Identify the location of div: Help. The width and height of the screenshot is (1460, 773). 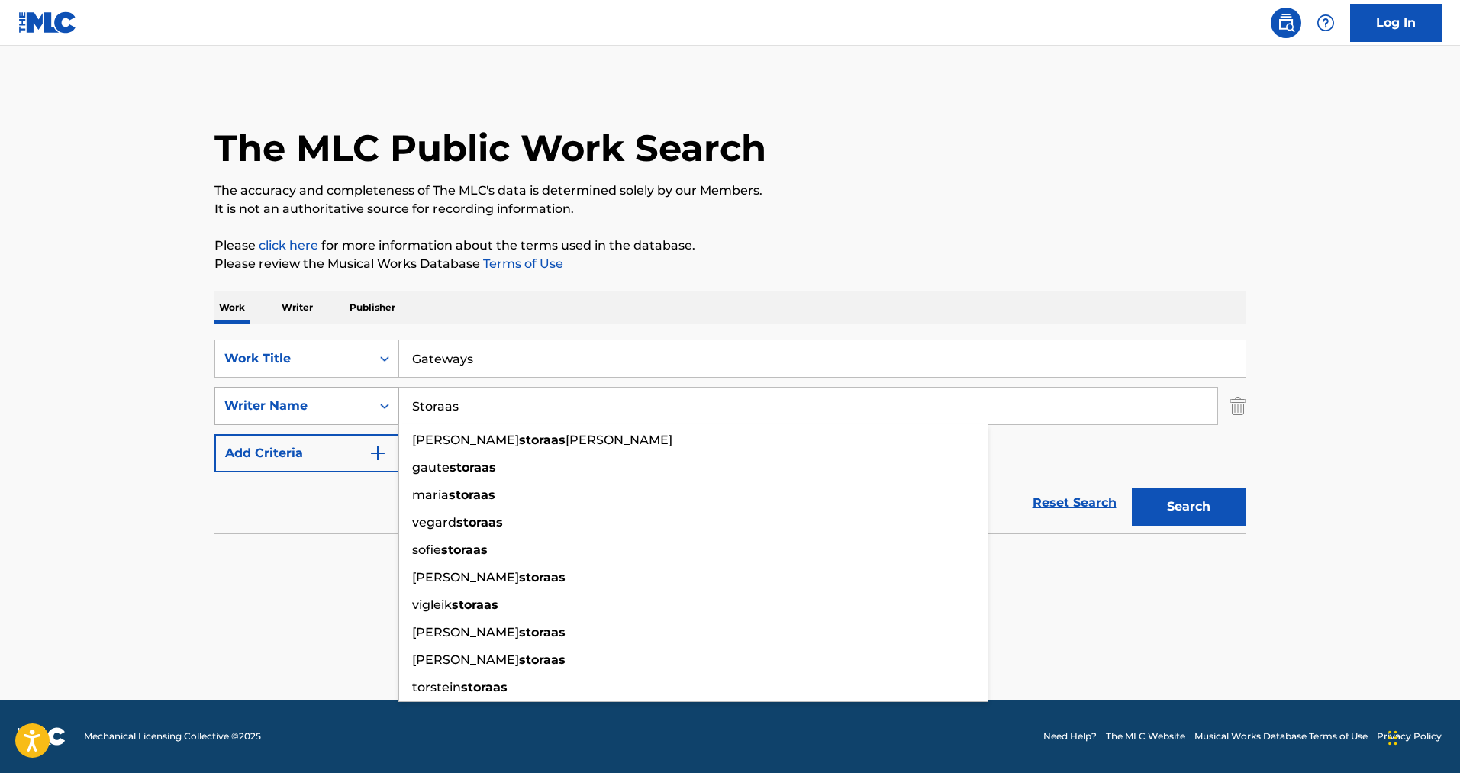
(1326, 23).